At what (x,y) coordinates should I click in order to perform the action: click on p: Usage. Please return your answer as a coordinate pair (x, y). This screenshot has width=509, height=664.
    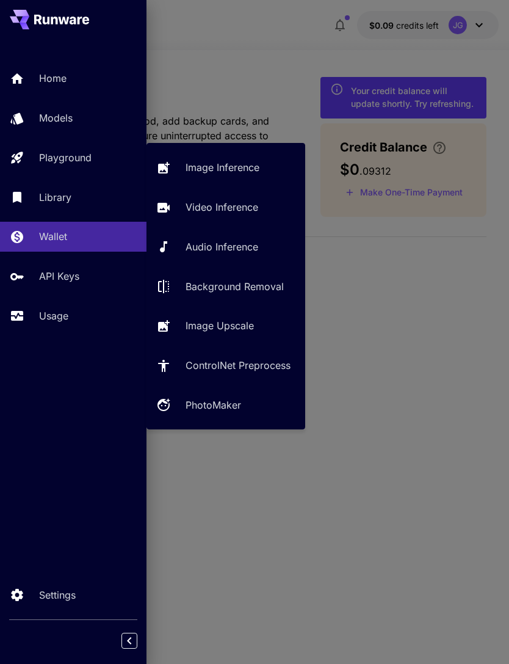
    Looking at the image, I should click on (54, 316).